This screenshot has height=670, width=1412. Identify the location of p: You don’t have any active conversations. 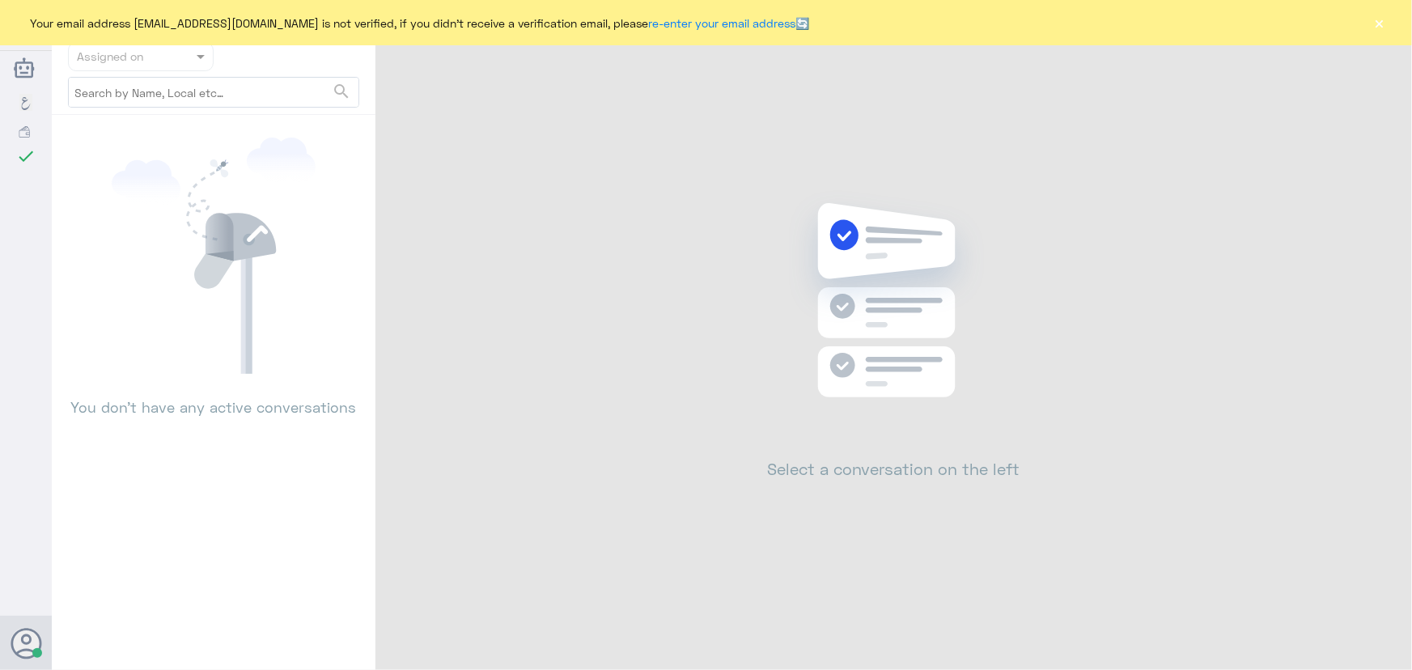
(214, 396).